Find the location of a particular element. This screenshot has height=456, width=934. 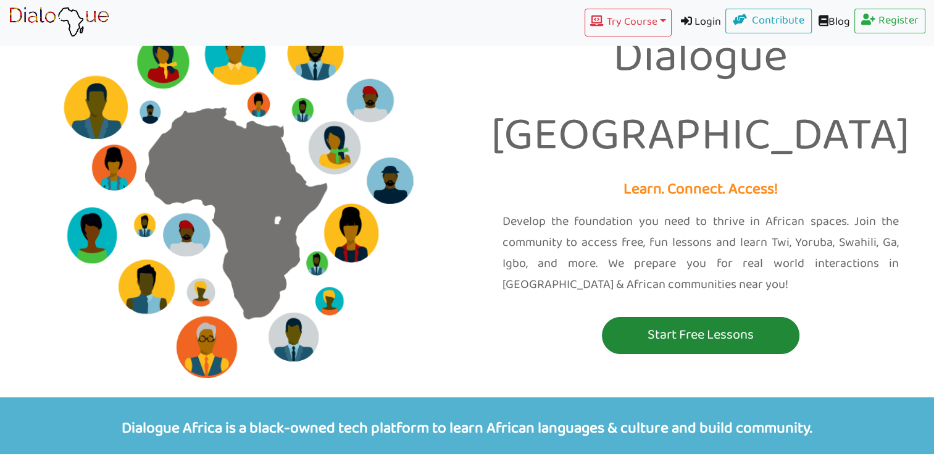

a: Contribute is located at coordinates (769, 21).